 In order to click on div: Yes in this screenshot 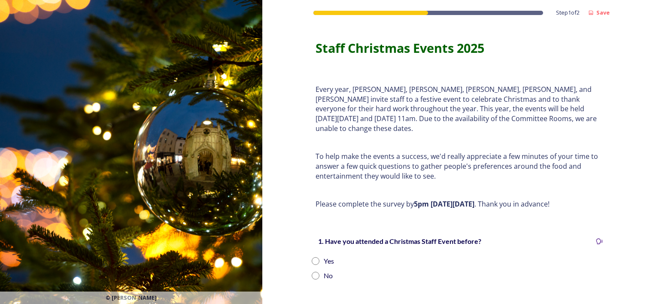, I will do `click(329, 261)`.